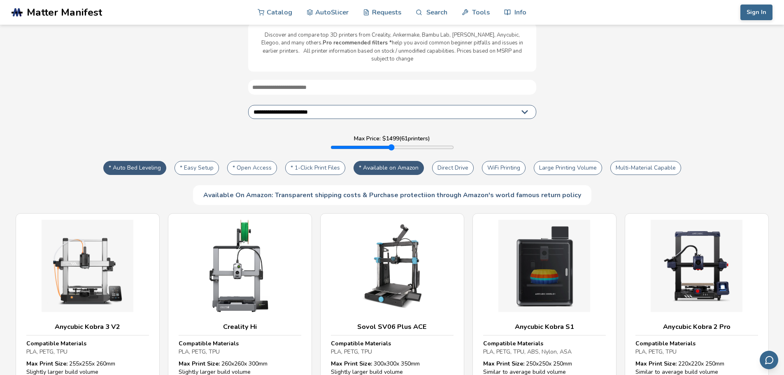  I want to click on button: Multi-Material Capable, so click(645, 168).